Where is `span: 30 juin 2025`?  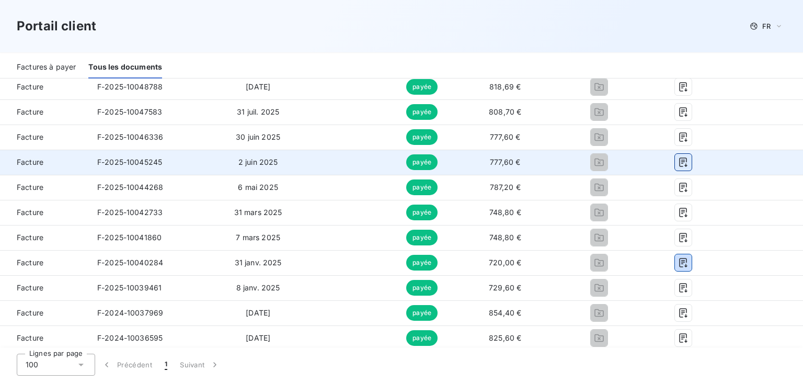 span: 30 juin 2025 is located at coordinates (258, 136).